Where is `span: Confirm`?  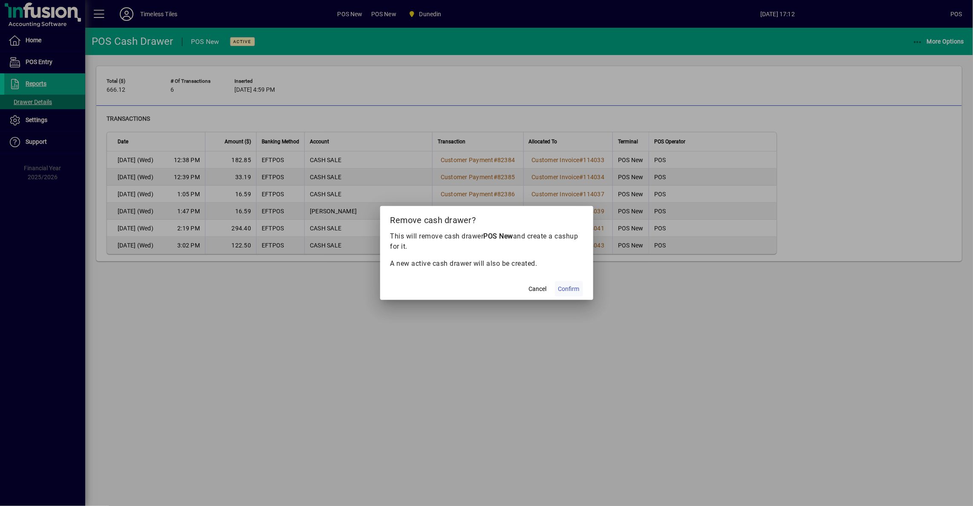
span: Confirm is located at coordinates (569, 289).